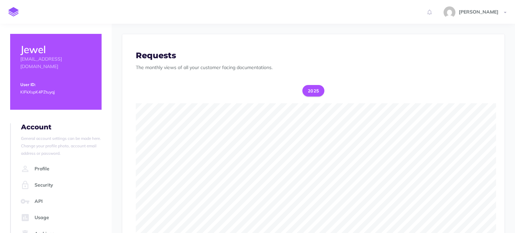  What do you see at coordinates (60, 218) in the screenshot?
I see `a: Usage` at bounding box center [60, 218].